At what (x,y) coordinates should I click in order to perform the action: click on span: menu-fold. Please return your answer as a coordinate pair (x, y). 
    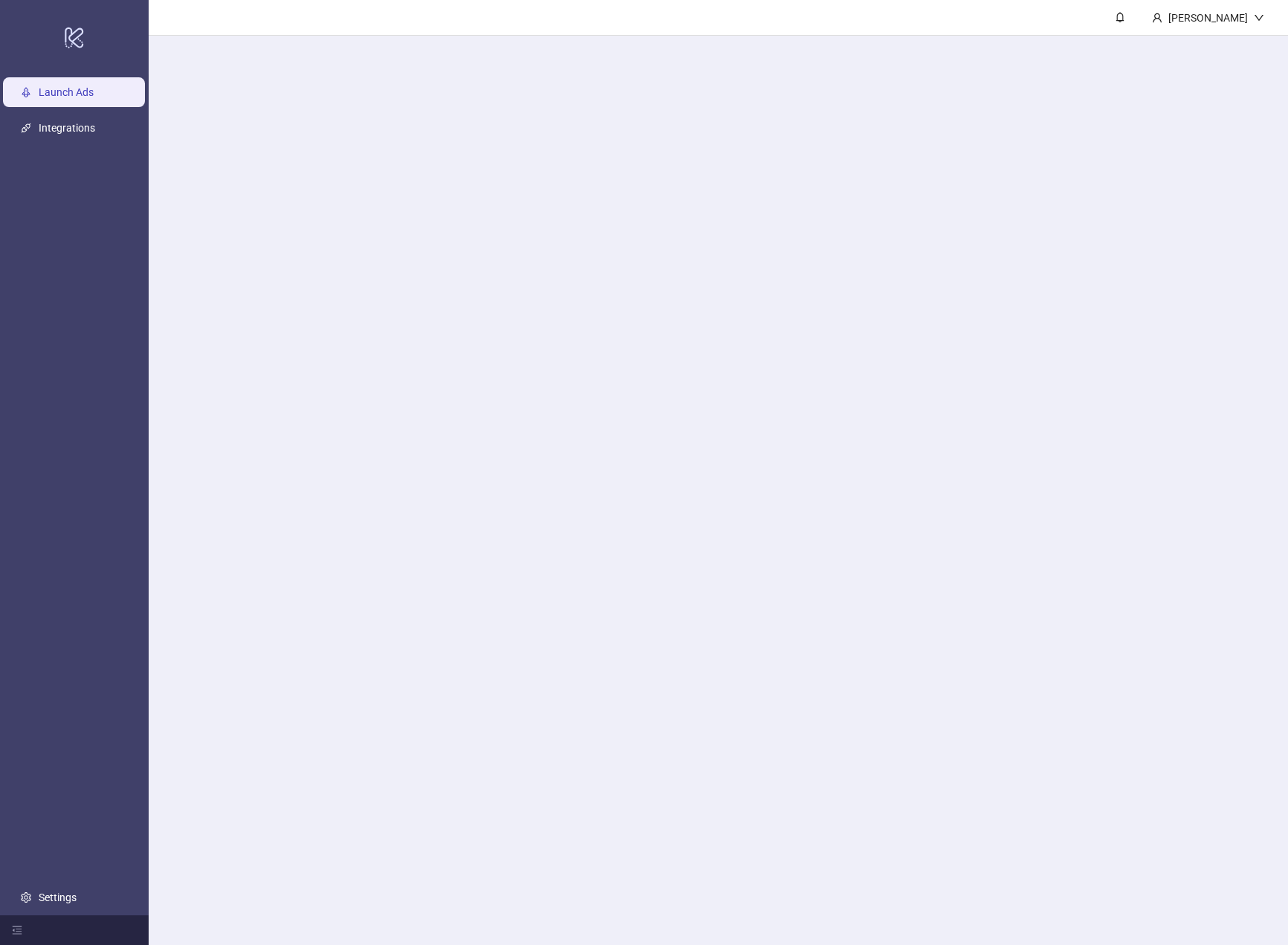
    Looking at the image, I should click on (17, 930).